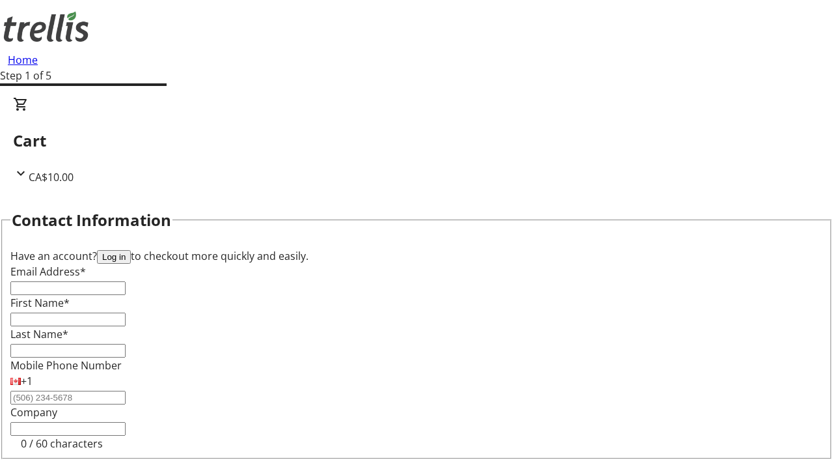 This screenshot has width=833, height=469. I want to click on label: Last Name*, so click(39, 334).